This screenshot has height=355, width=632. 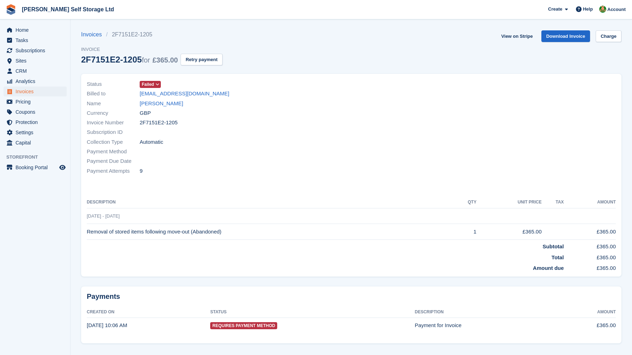 What do you see at coordinates (37, 132) in the screenshot?
I see `span: Settings` at bounding box center [37, 132].